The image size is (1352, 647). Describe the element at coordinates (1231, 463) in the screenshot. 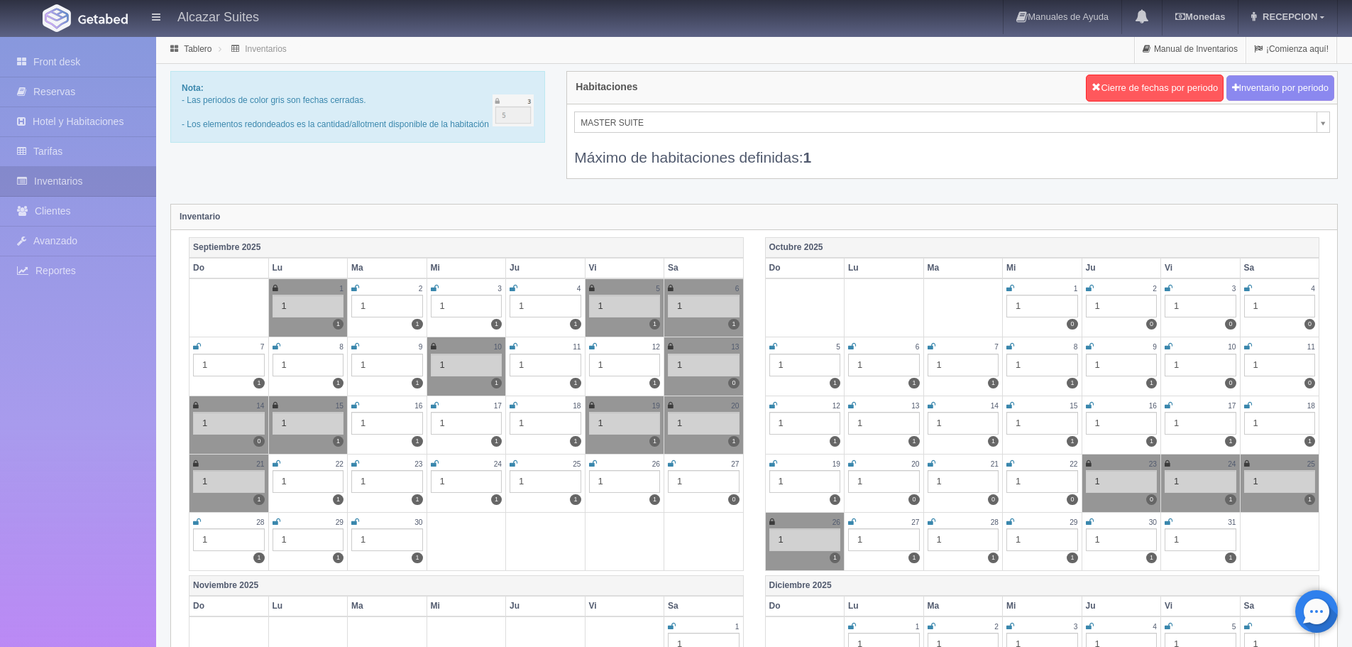

I see `small: 24` at that location.